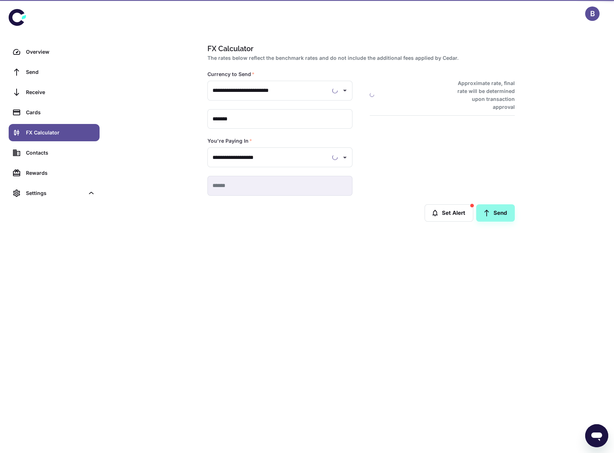 This screenshot has height=453, width=614. What do you see at coordinates (54, 92) in the screenshot?
I see `a: Receive` at bounding box center [54, 92].